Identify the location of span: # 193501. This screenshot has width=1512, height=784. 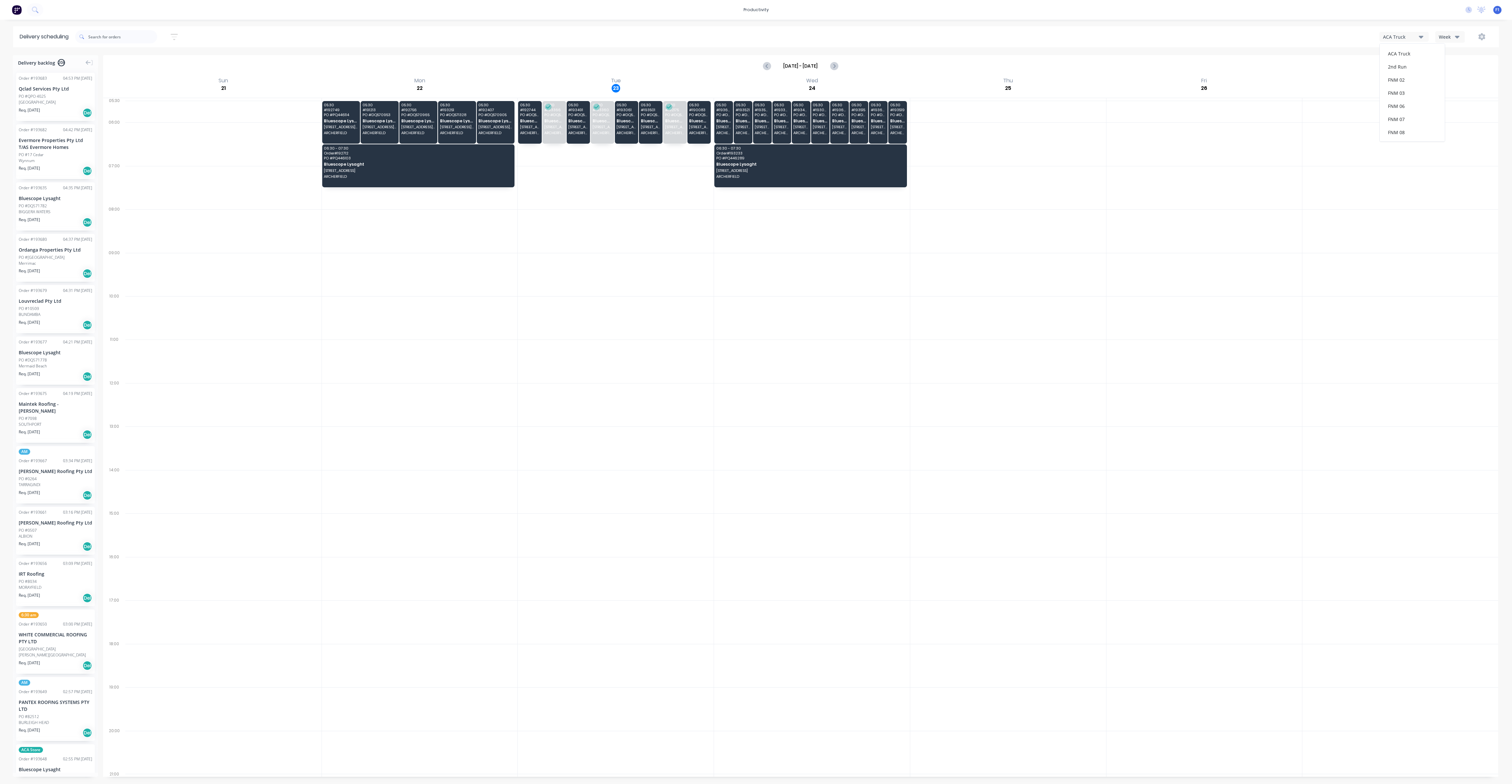
(651, 110).